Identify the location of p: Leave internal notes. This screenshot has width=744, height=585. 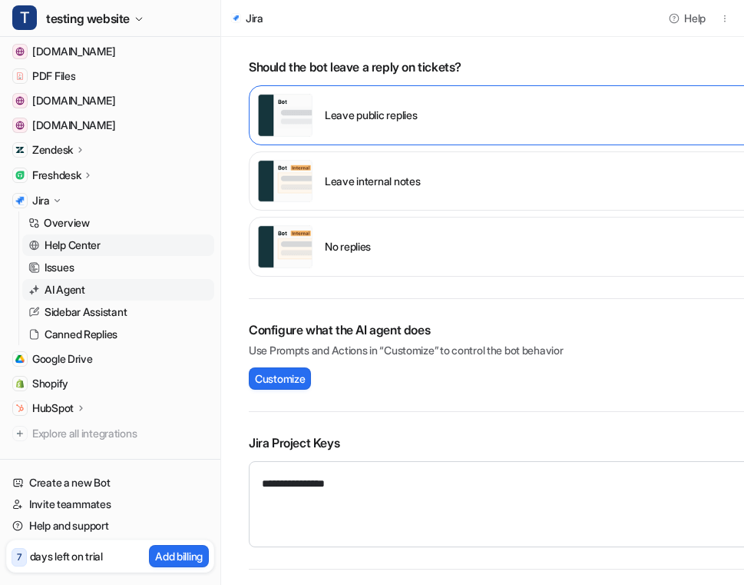
(373, 181).